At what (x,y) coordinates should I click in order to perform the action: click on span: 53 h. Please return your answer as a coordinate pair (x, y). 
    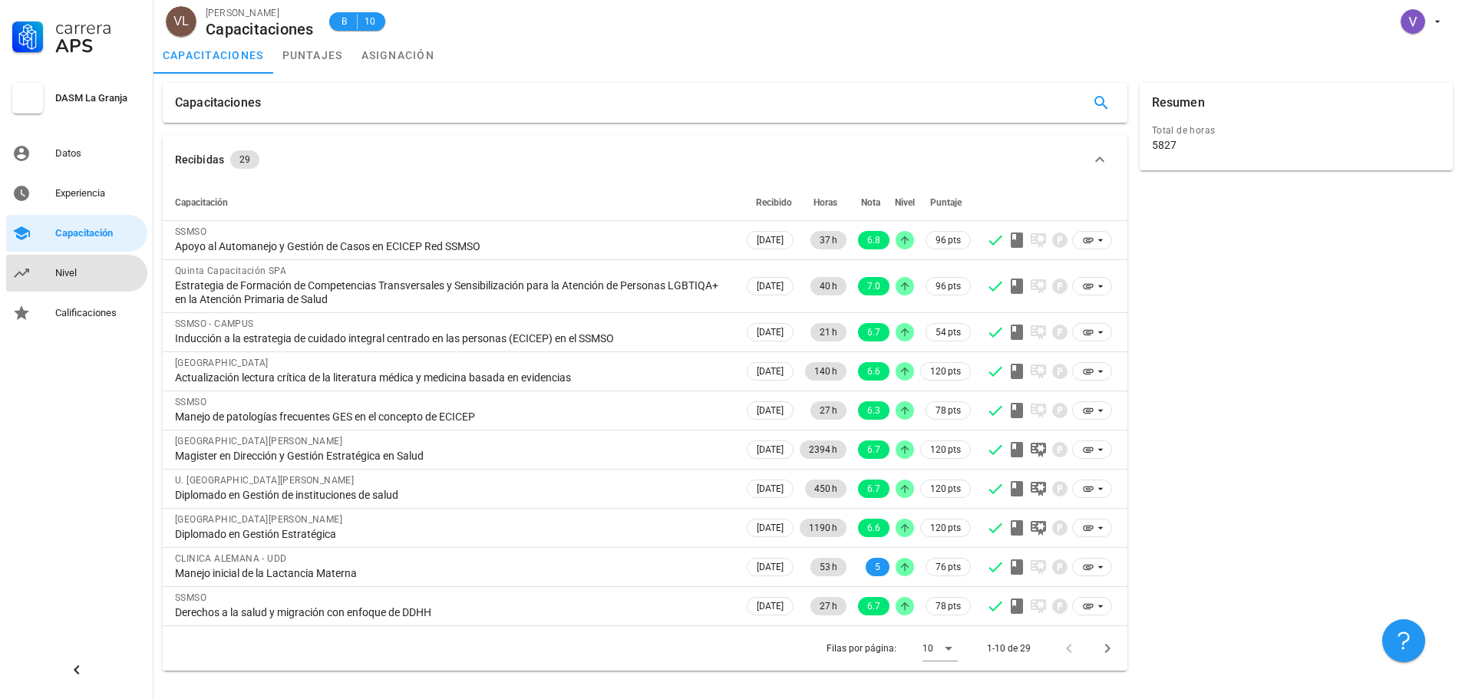
    Looking at the image, I should click on (828, 567).